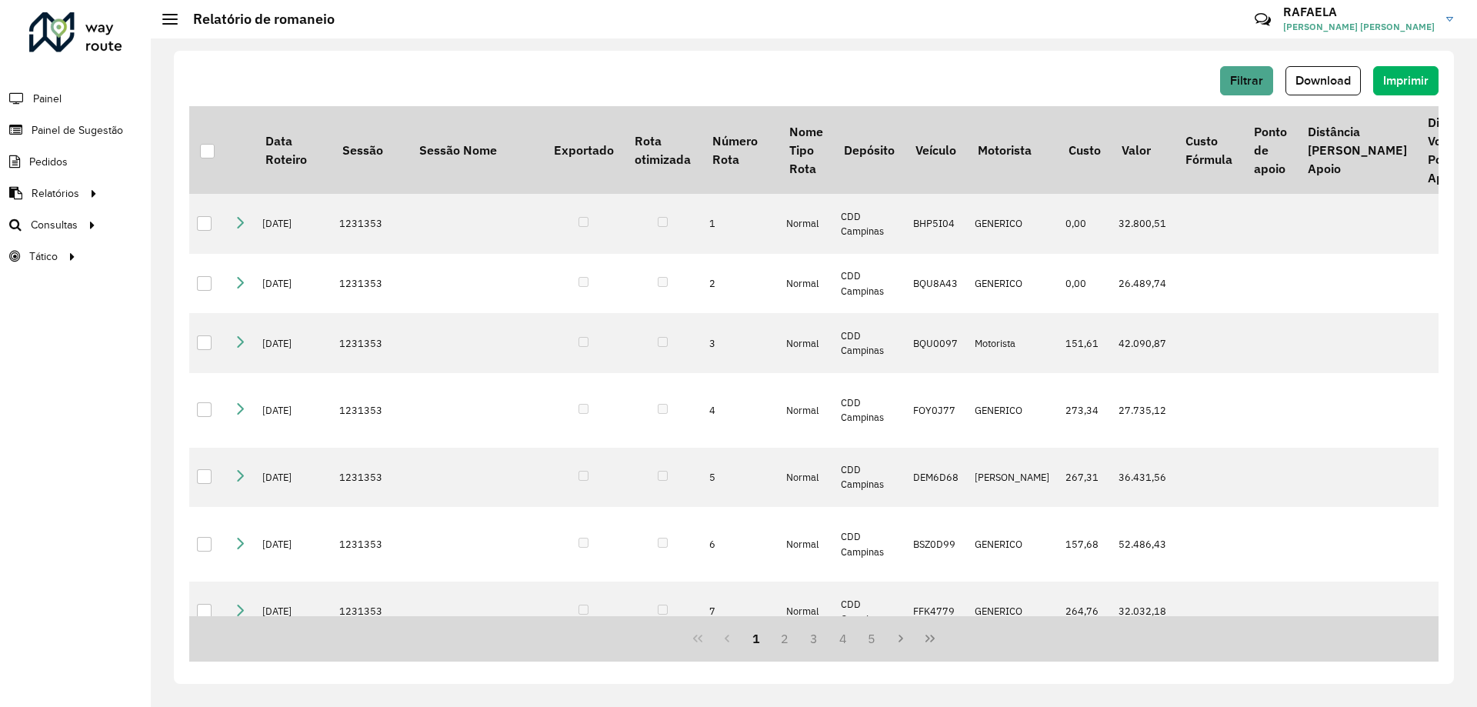  Describe the element at coordinates (936, 544) in the screenshot. I see `td: BSZ0D99` at that location.